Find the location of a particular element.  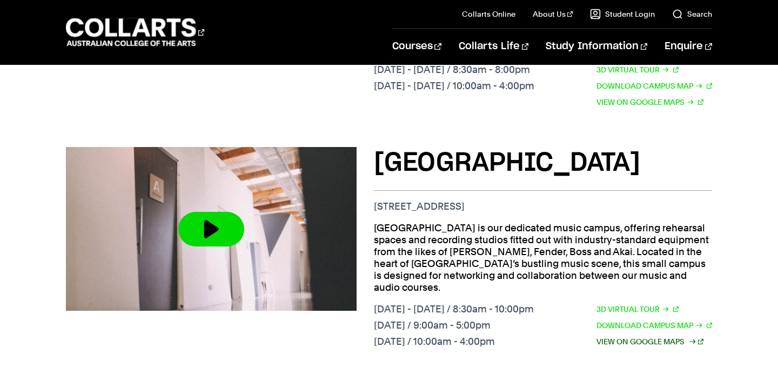

a: Courses is located at coordinates (417, 46).